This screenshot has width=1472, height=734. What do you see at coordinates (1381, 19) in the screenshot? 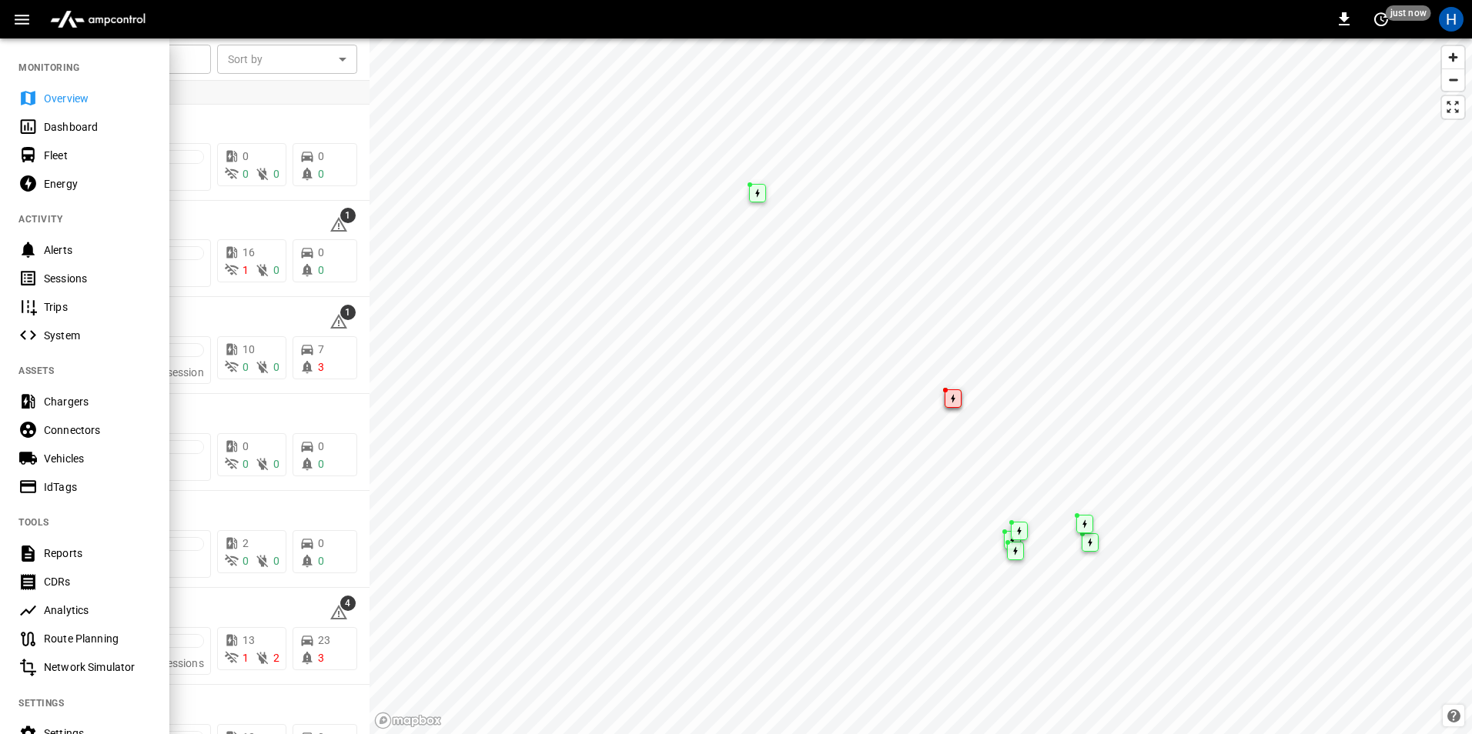
I see `button: set refresh interval` at bounding box center [1381, 19].